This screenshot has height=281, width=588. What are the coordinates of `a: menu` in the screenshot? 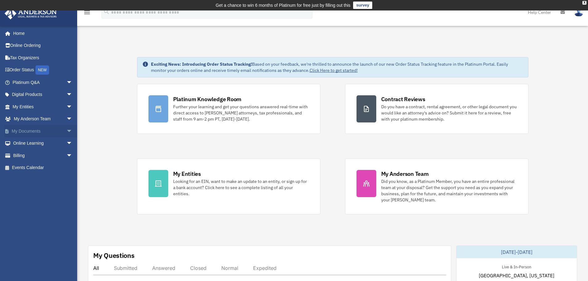 It's located at (87, 13).